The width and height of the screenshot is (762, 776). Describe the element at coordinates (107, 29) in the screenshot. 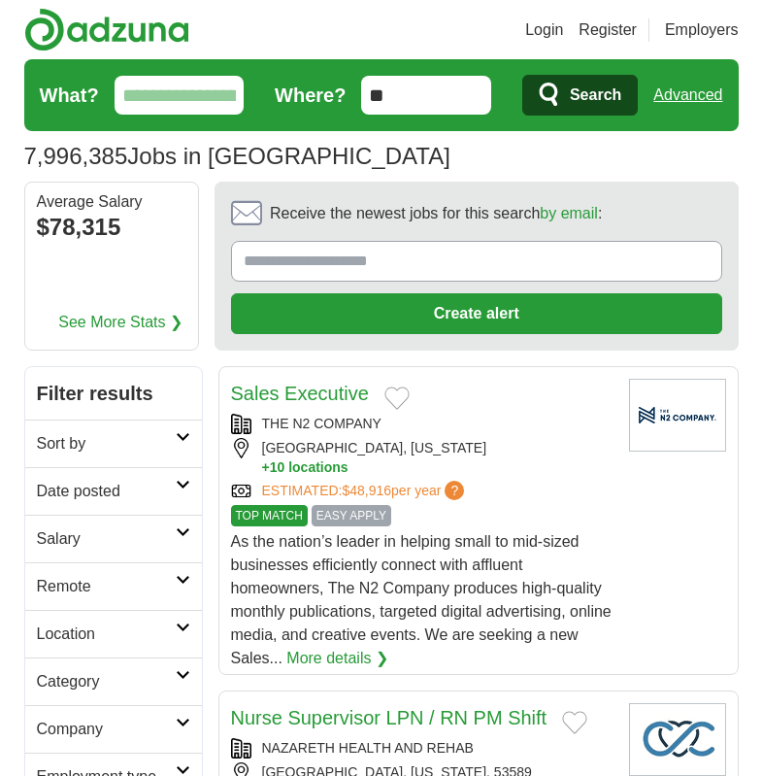

I see `img: Adzuna logo` at that location.